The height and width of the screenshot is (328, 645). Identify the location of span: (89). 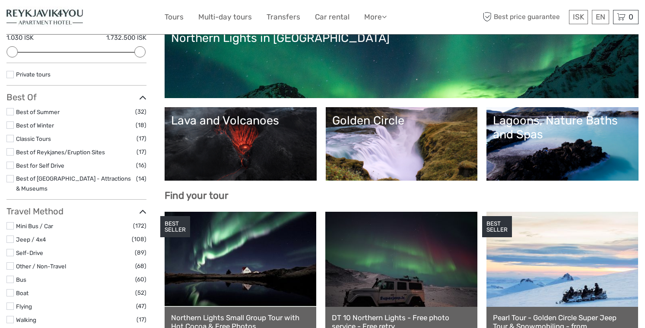
(140, 252).